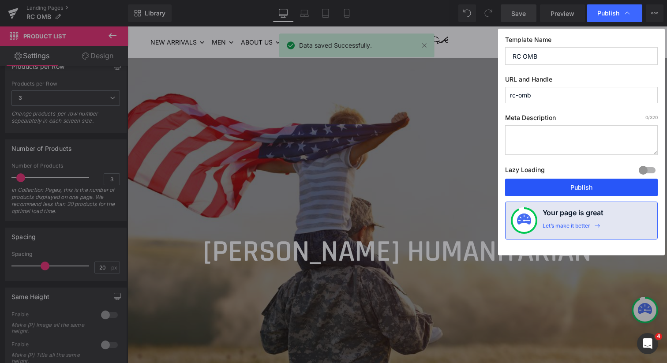  I want to click on span: /320, so click(652, 117).